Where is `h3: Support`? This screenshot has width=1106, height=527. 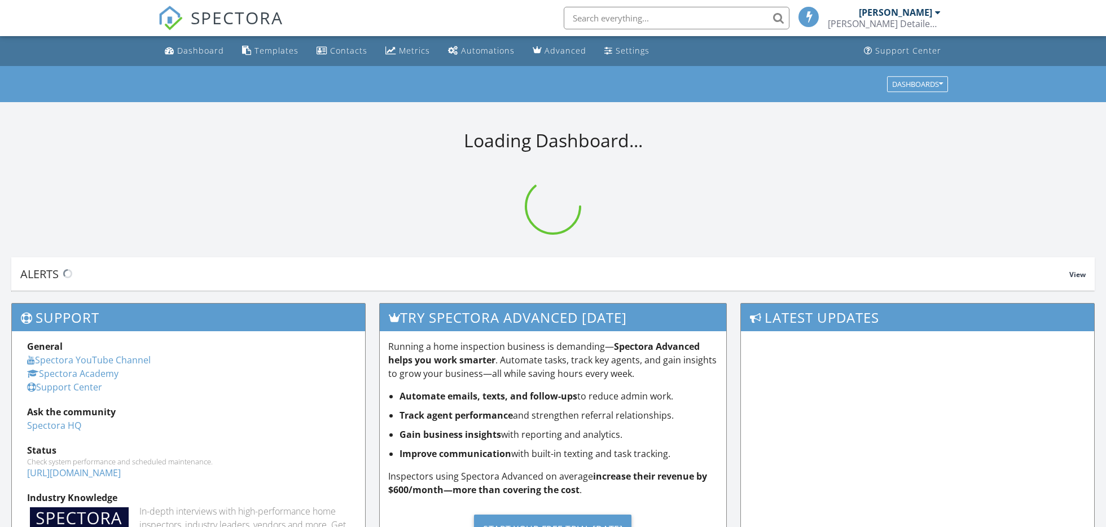 h3: Support is located at coordinates (188, 317).